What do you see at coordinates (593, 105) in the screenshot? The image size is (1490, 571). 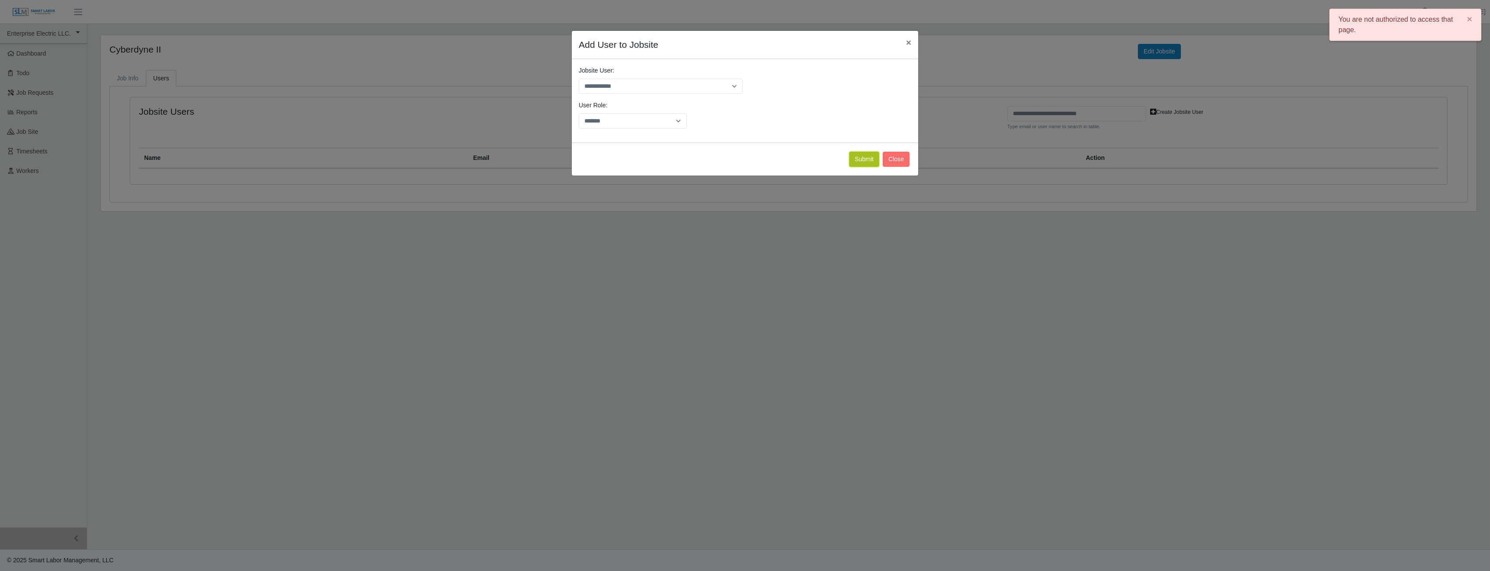 I see `label: User Role:` at bounding box center [593, 105].